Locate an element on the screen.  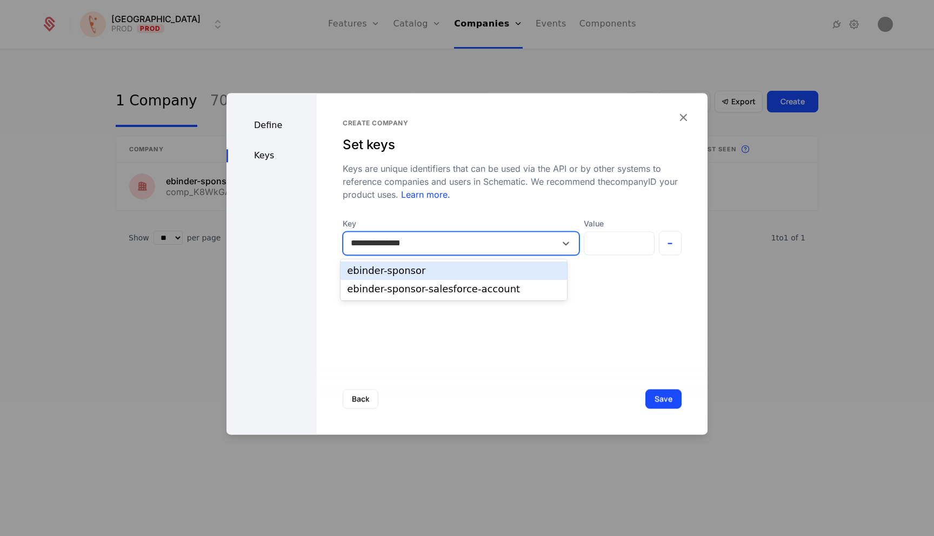
button: Save is located at coordinates (663, 399).